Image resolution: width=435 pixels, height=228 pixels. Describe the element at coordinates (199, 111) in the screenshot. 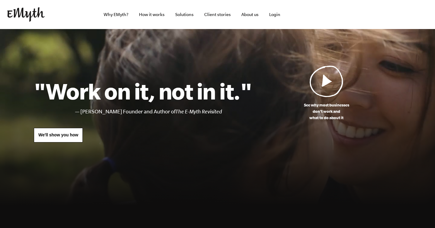

I see `i: The E-Myth Revisited` at that location.